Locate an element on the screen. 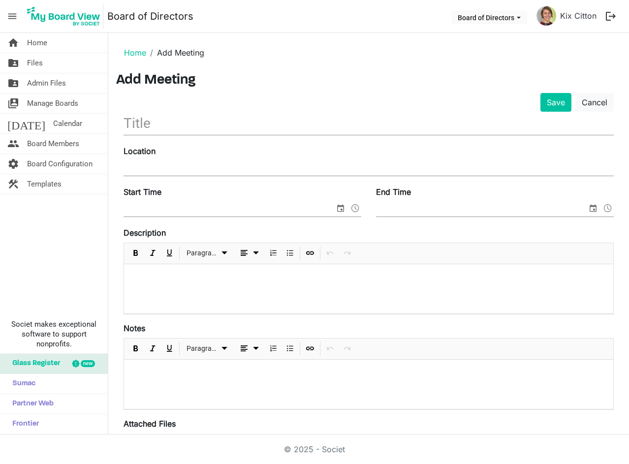 This screenshot has width=629, height=464. a: My Board View Logo is located at coordinates (65, 16).